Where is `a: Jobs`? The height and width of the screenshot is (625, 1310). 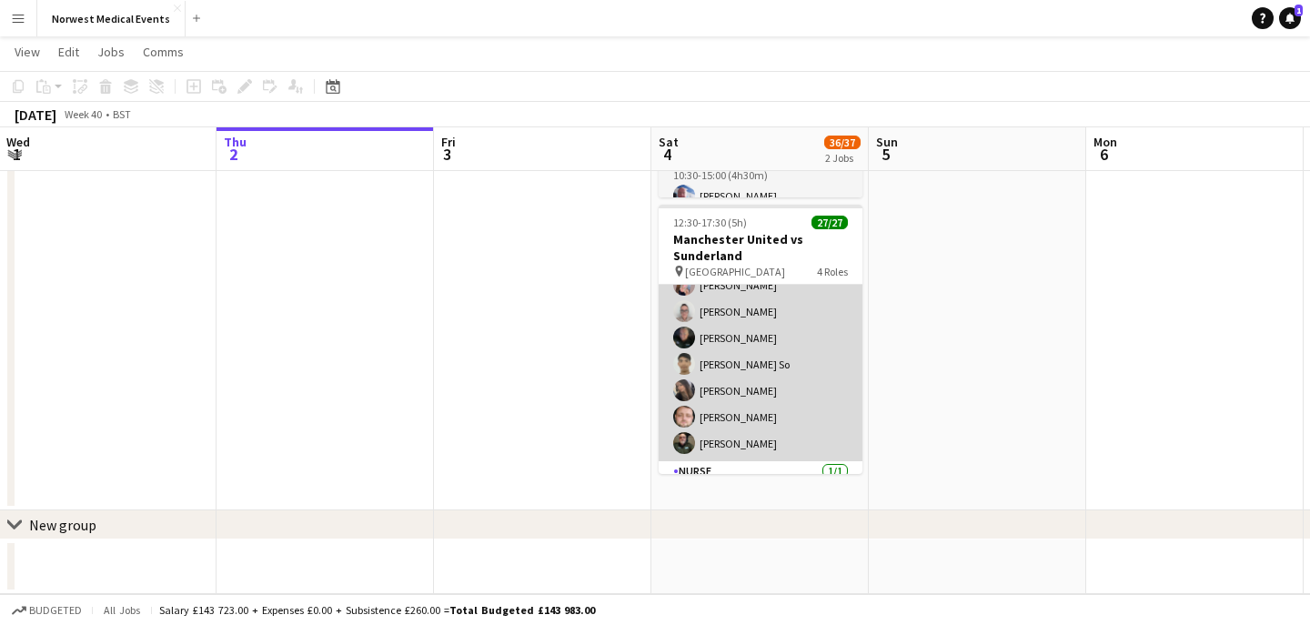 a: Jobs is located at coordinates (111, 52).